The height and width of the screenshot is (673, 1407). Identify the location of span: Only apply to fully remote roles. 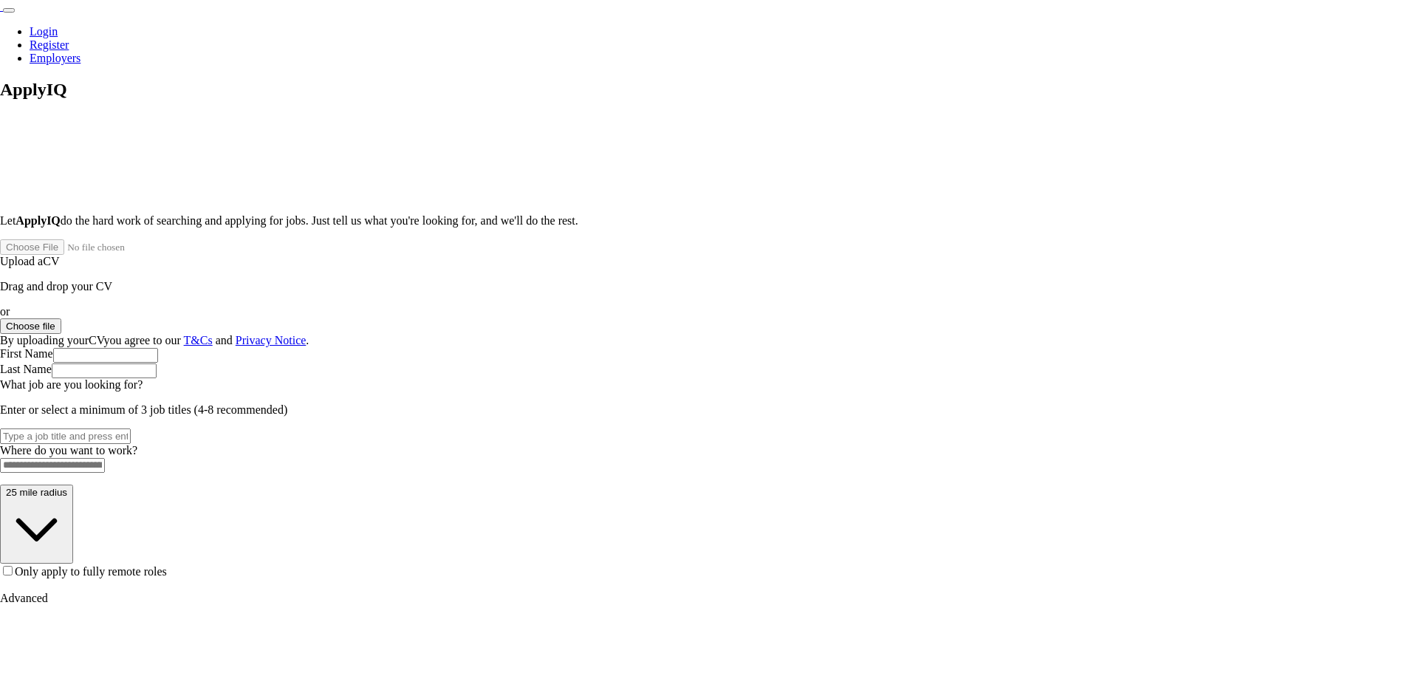
(91, 571).